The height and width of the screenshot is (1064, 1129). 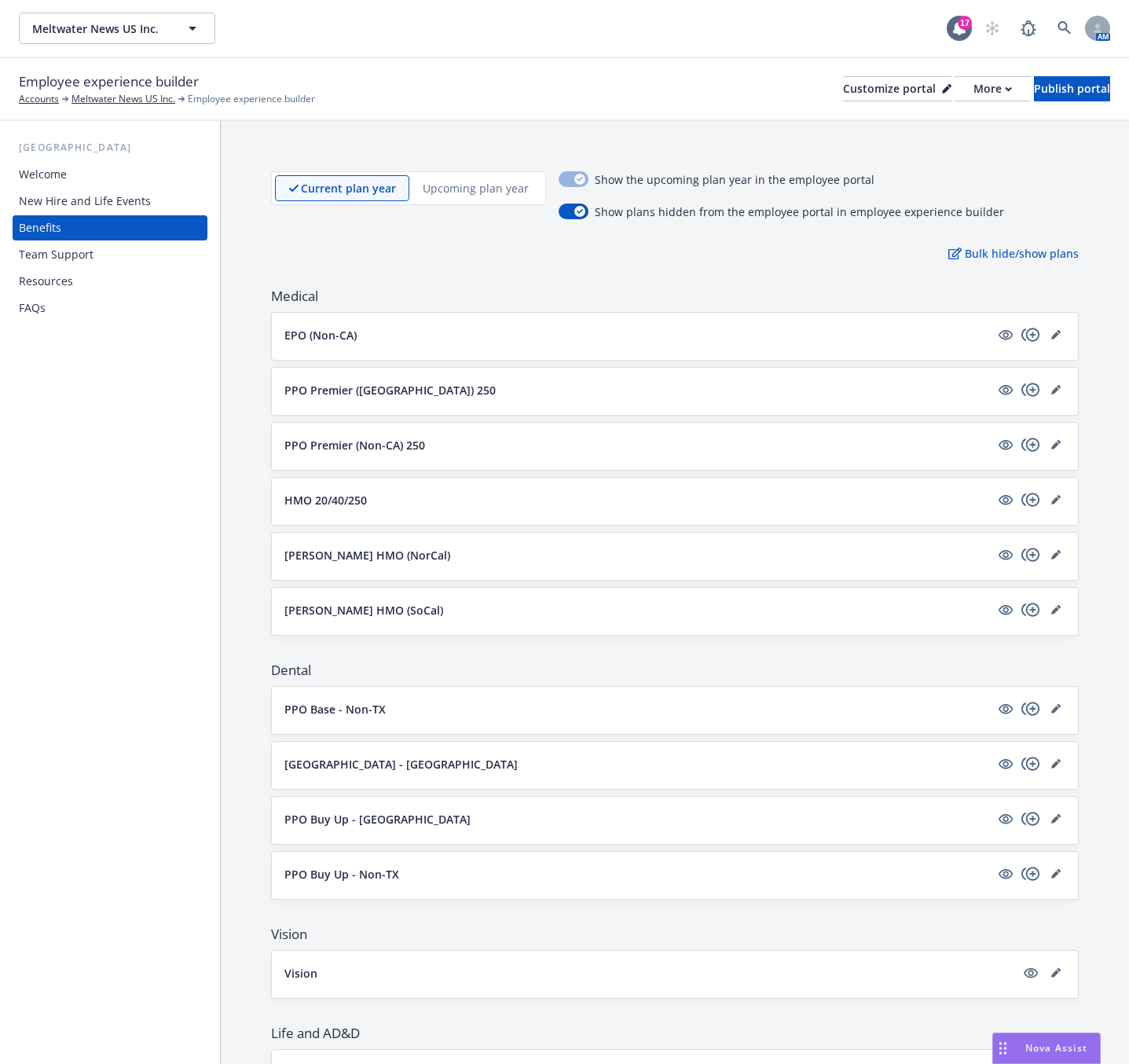 What do you see at coordinates (123, 99) in the screenshot?
I see `a: Meltwater News US Inc.` at bounding box center [123, 99].